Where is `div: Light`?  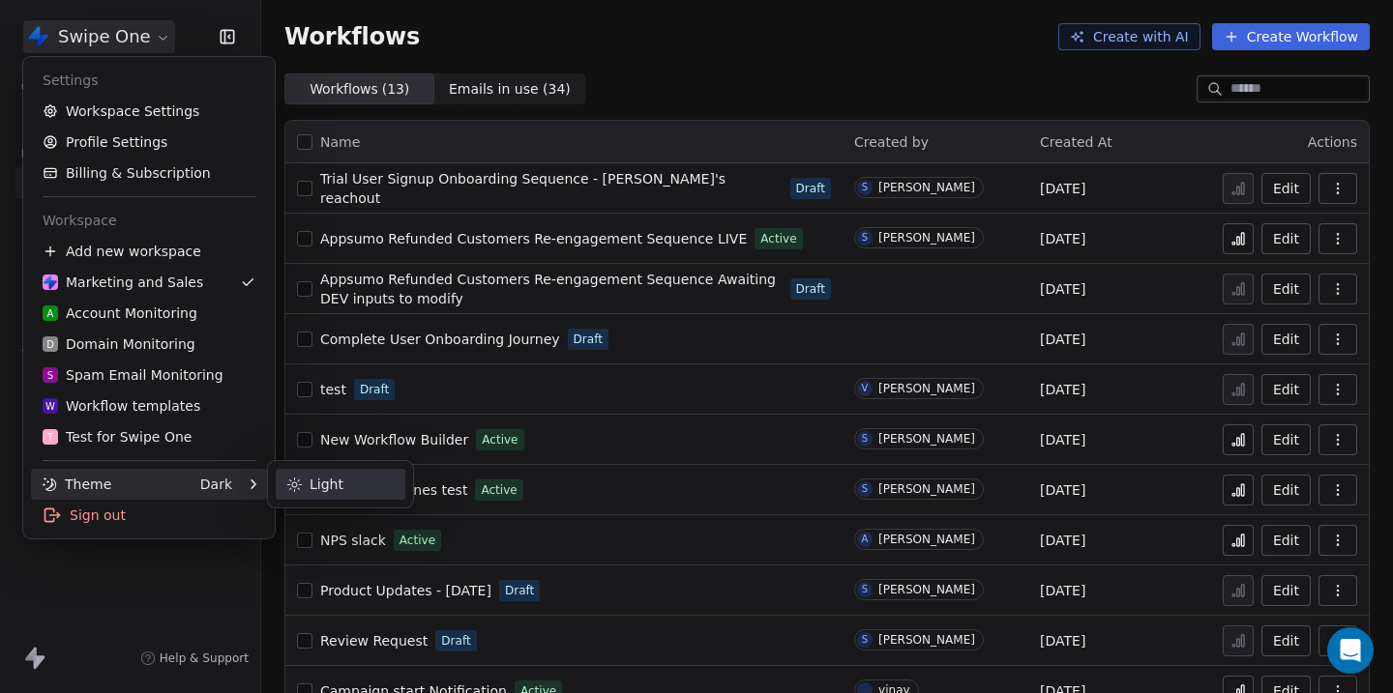
div: Light is located at coordinates (340, 484).